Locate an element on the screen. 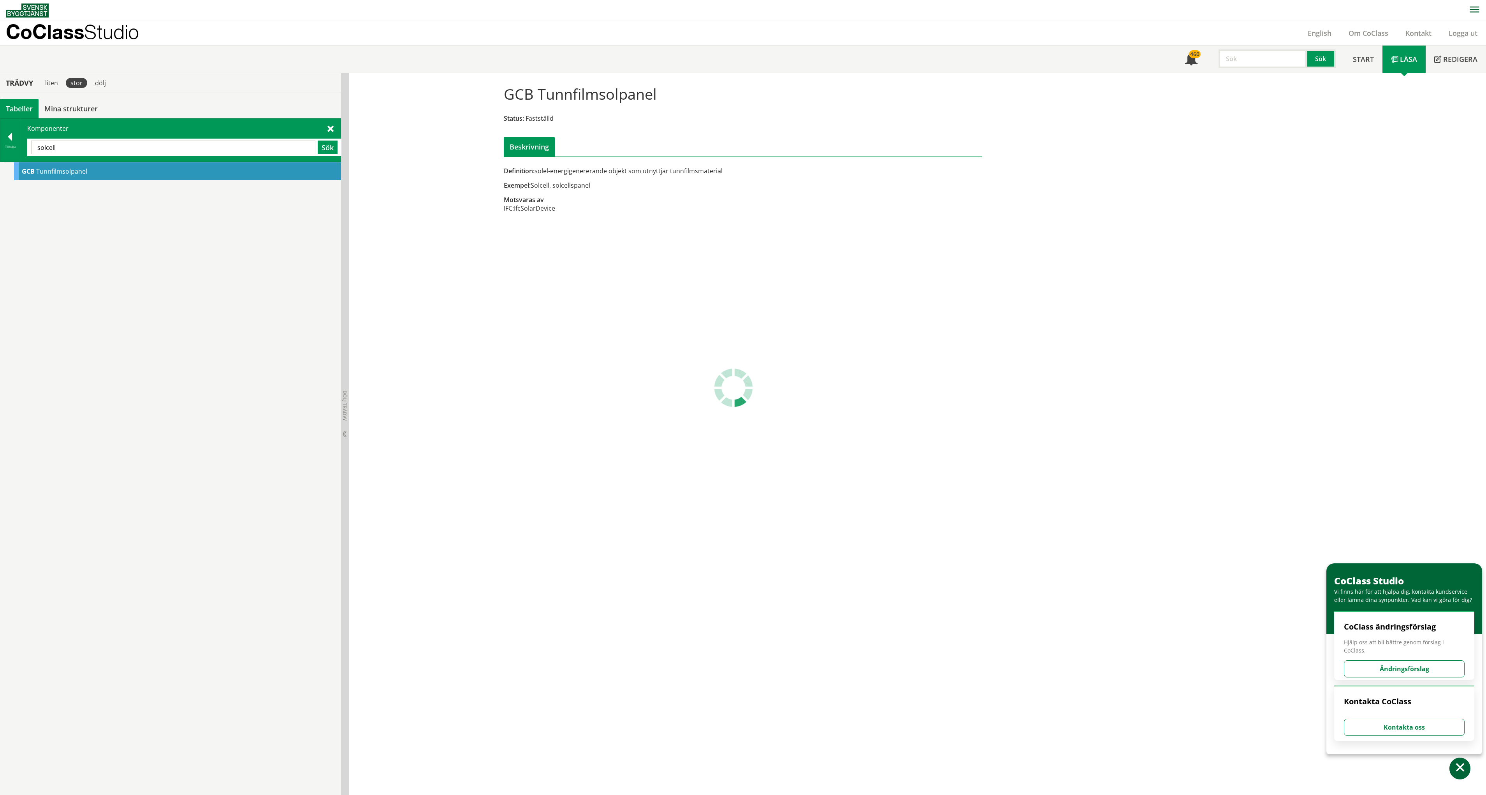 Image resolution: width=1486 pixels, height=795 pixels. span: Start is located at coordinates (1363, 59).